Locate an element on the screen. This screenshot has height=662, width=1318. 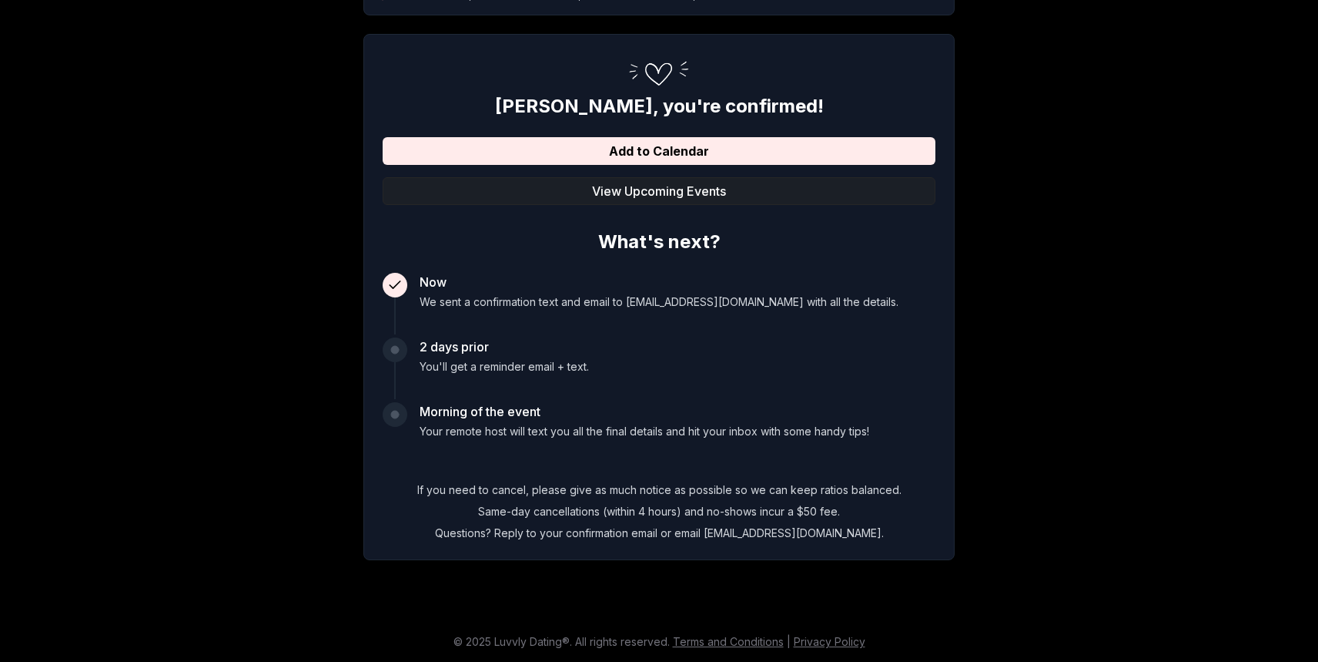
button: Add to Calendar is located at coordinates (659, 151).